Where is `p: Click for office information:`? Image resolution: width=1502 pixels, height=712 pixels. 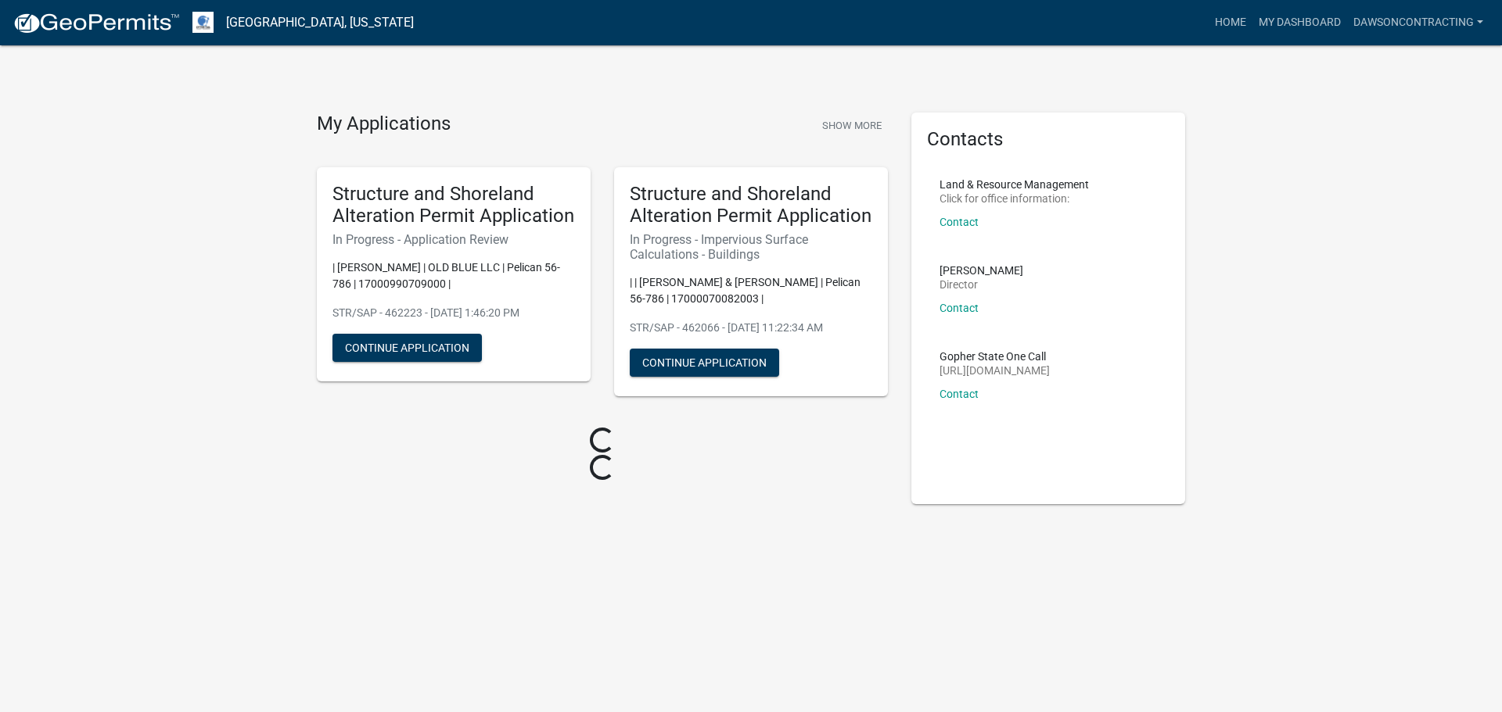
p: Click for office information: is located at coordinates (1014, 199).